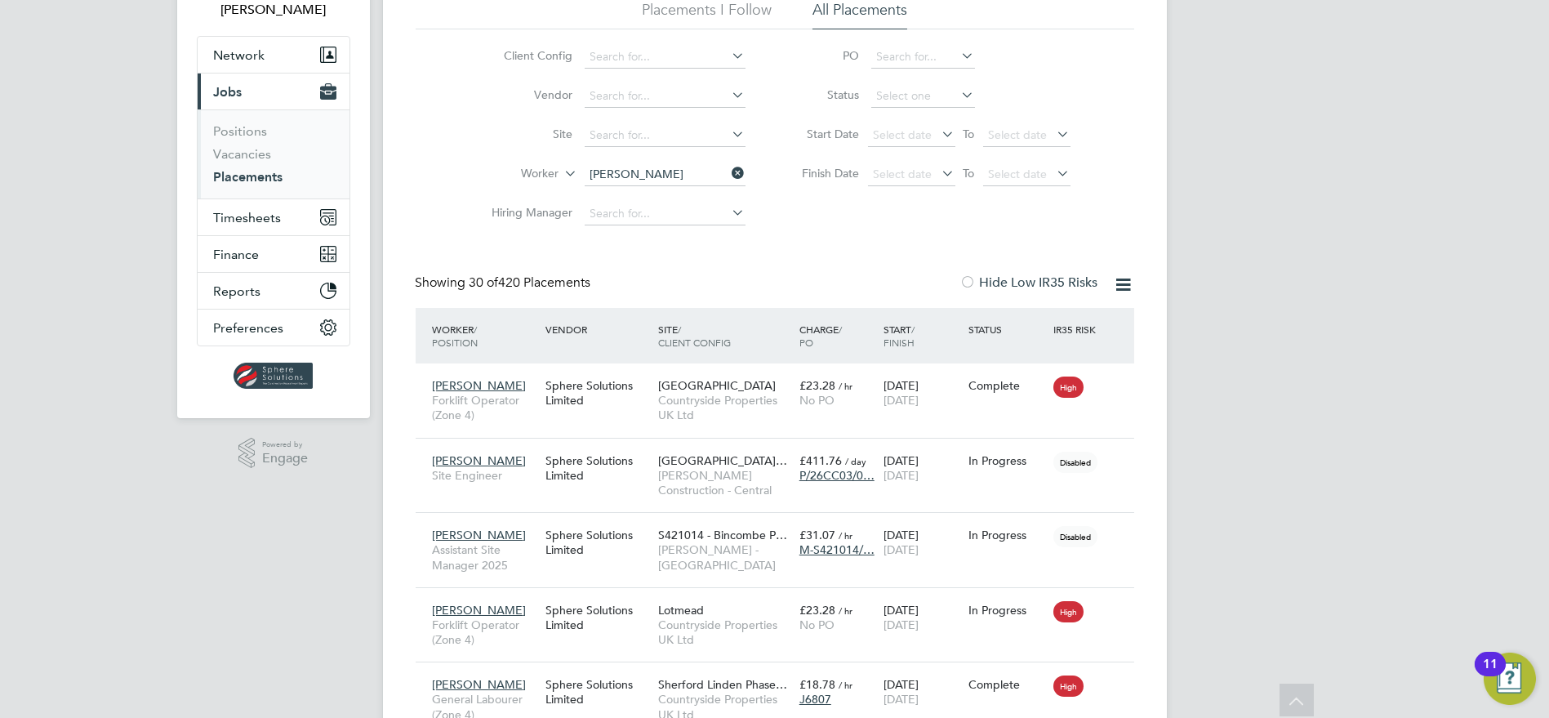  I want to click on span: Site Engineer, so click(485, 475).